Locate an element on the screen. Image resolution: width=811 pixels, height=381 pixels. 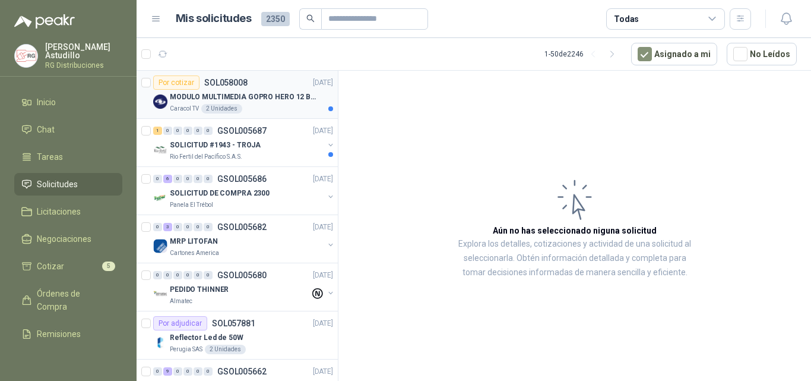
p: PEDIDO THINNER is located at coordinates (199, 289).